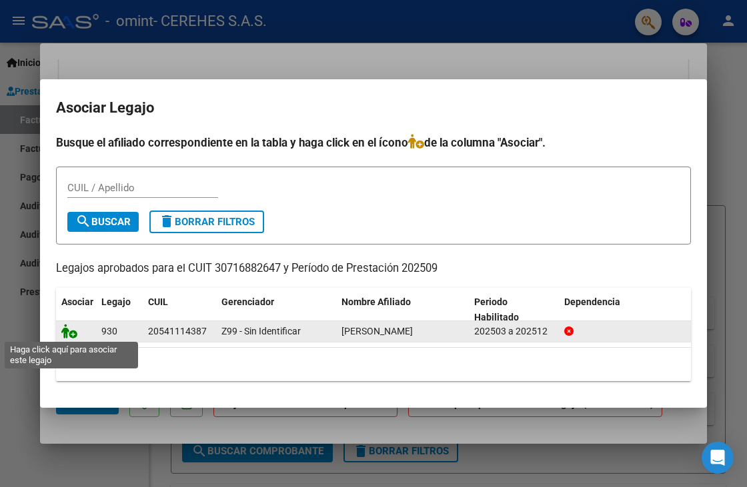 The width and height of the screenshot is (747, 487). What do you see at coordinates (109, 331) in the screenshot?
I see `span: 930` at bounding box center [109, 331].